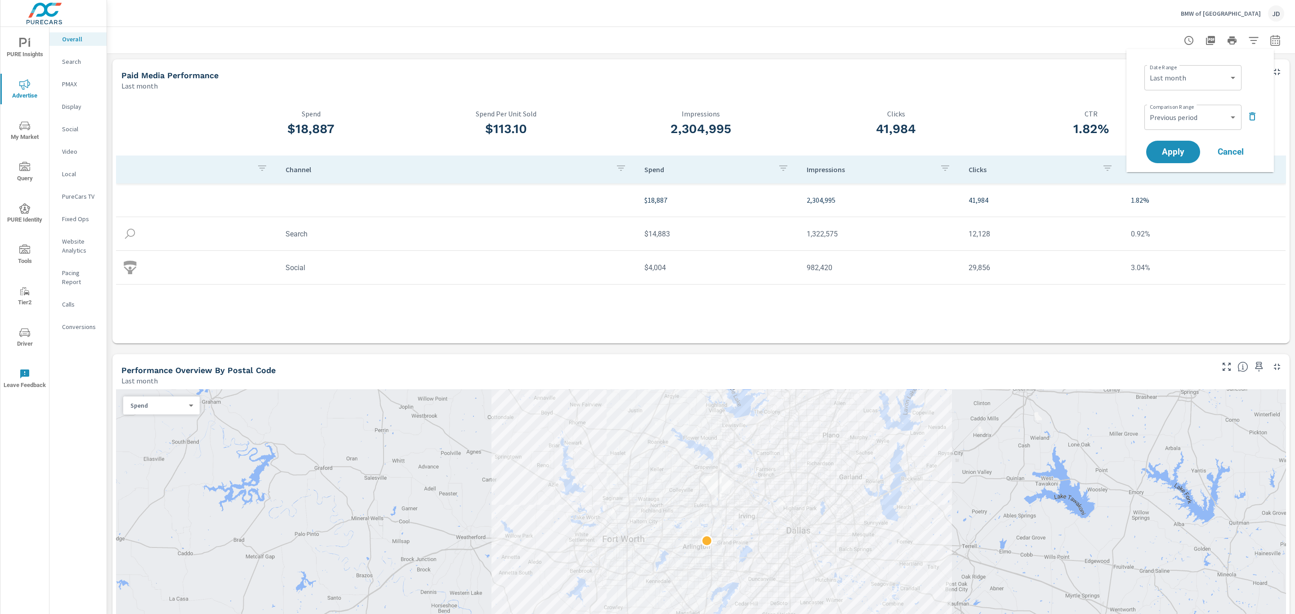  What do you see at coordinates (25, 131) in the screenshot?
I see `span: My Market` at bounding box center [25, 131].